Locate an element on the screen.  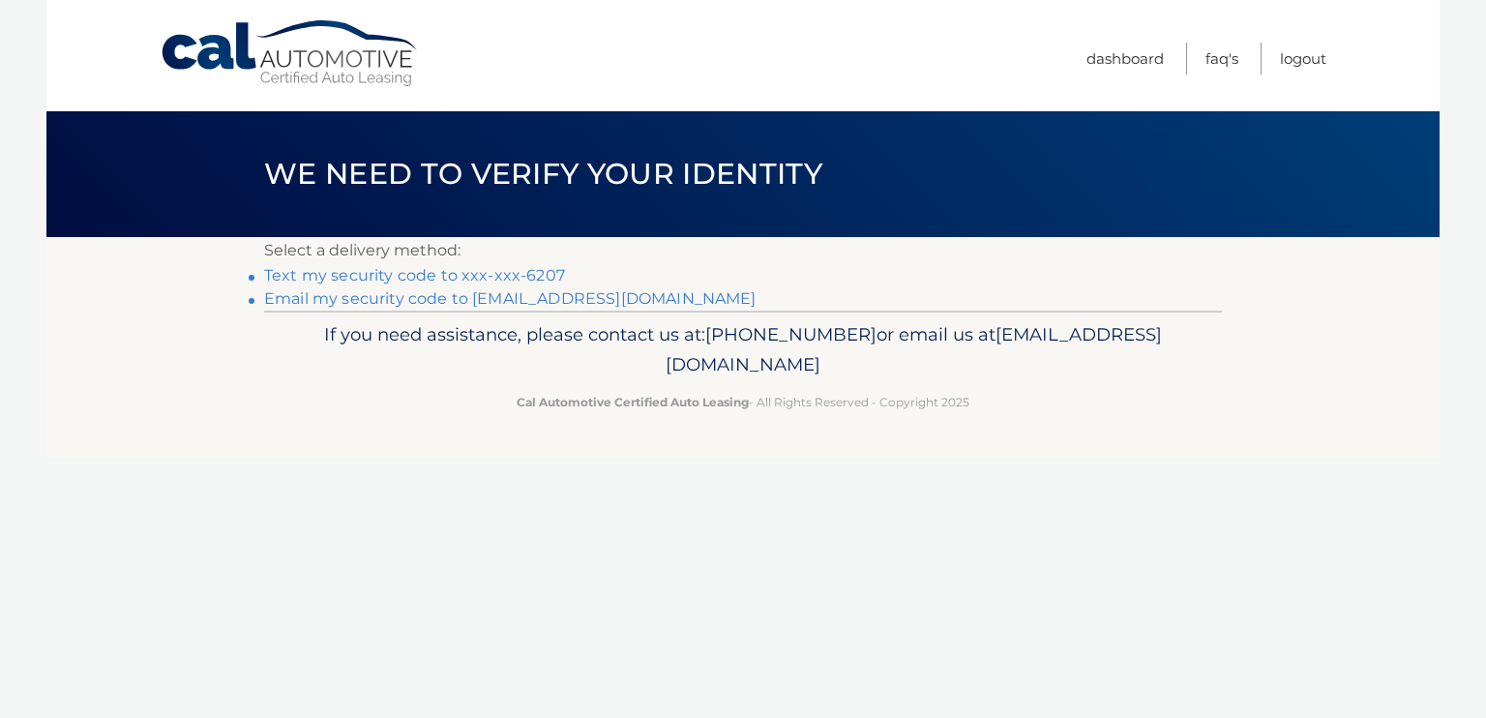
a: Cal Automotive is located at coordinates (290, 53).